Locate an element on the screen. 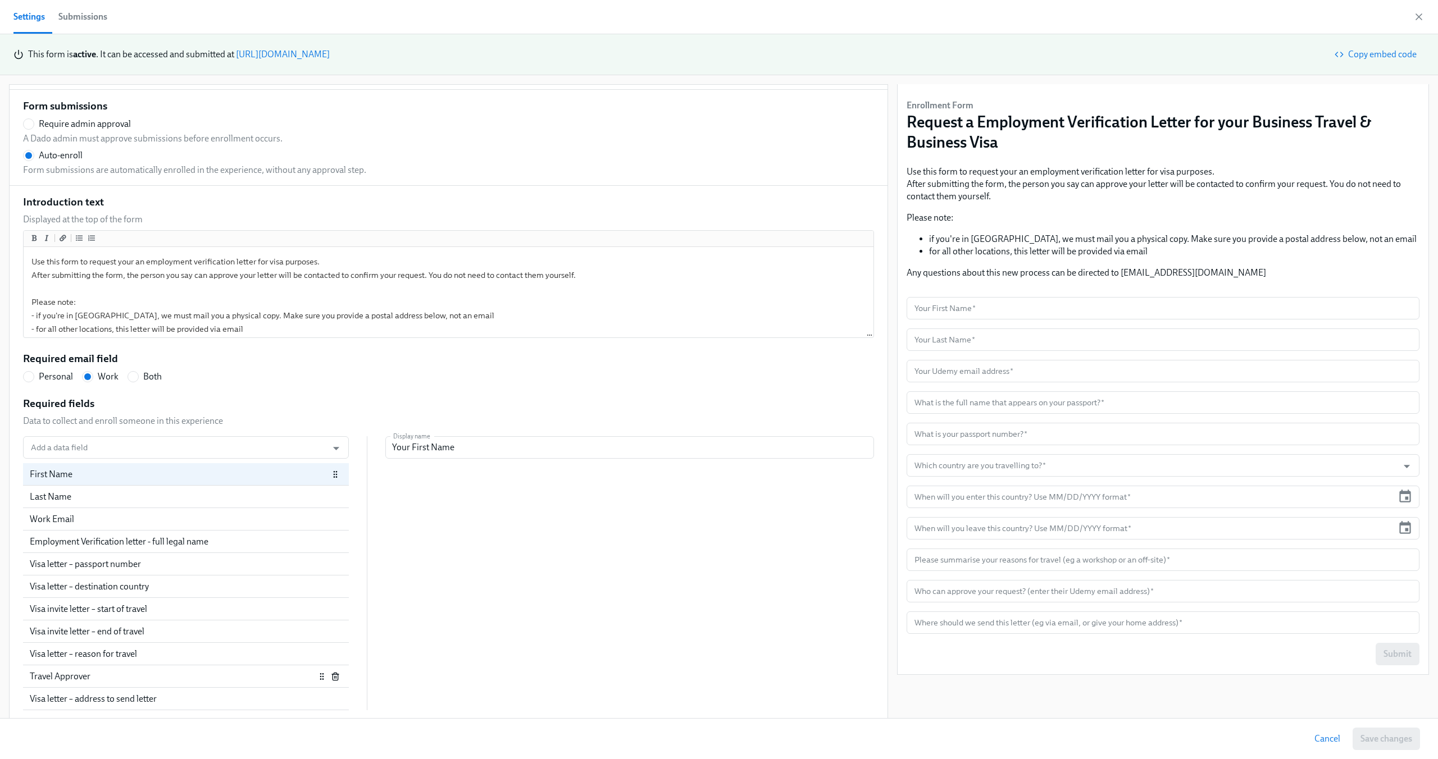 The width and height of the screenshot is (1438, 759). div: Visa letter – passport number is located at coordinates (186, 564).